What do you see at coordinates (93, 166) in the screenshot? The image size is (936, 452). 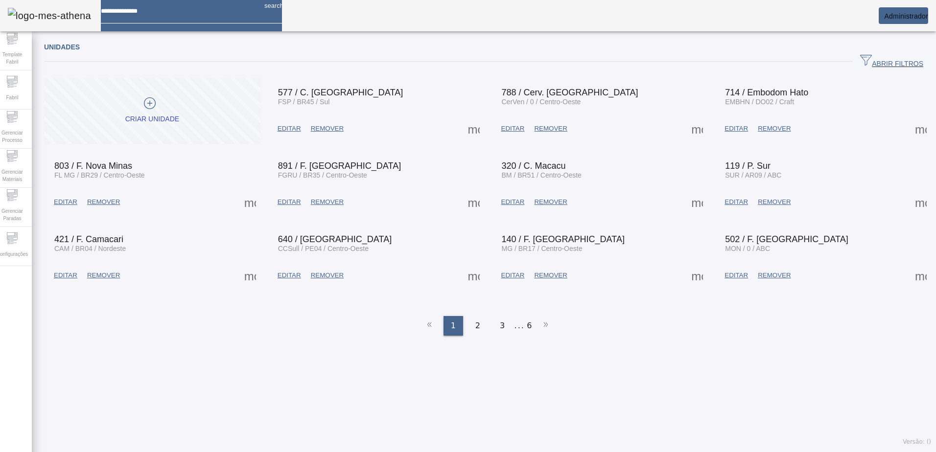 I see `span: 803 / F. Nova Minas` at bounding box center [93, 166].